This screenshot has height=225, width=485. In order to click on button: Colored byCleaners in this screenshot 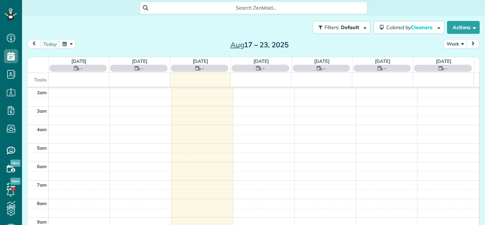, I will do `click(409, 27)`.